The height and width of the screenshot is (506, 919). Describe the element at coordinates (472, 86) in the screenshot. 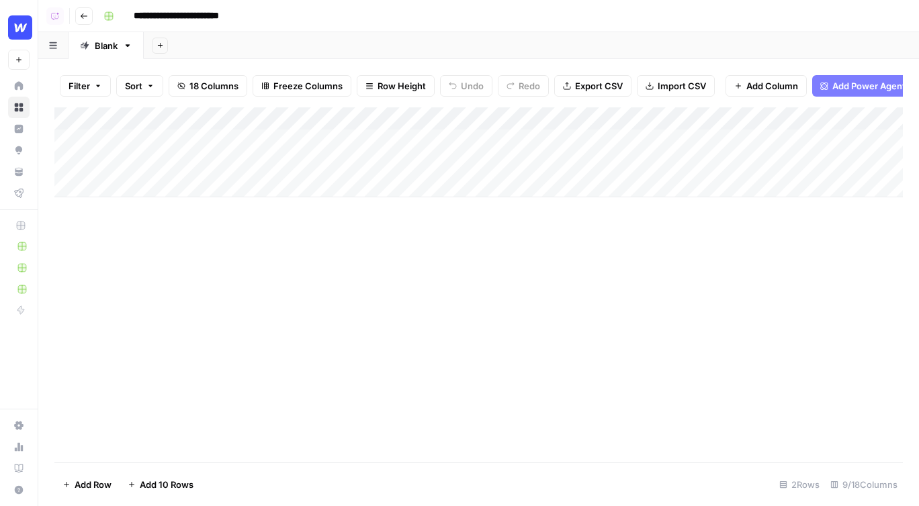

I see `span: Undo` at that location.